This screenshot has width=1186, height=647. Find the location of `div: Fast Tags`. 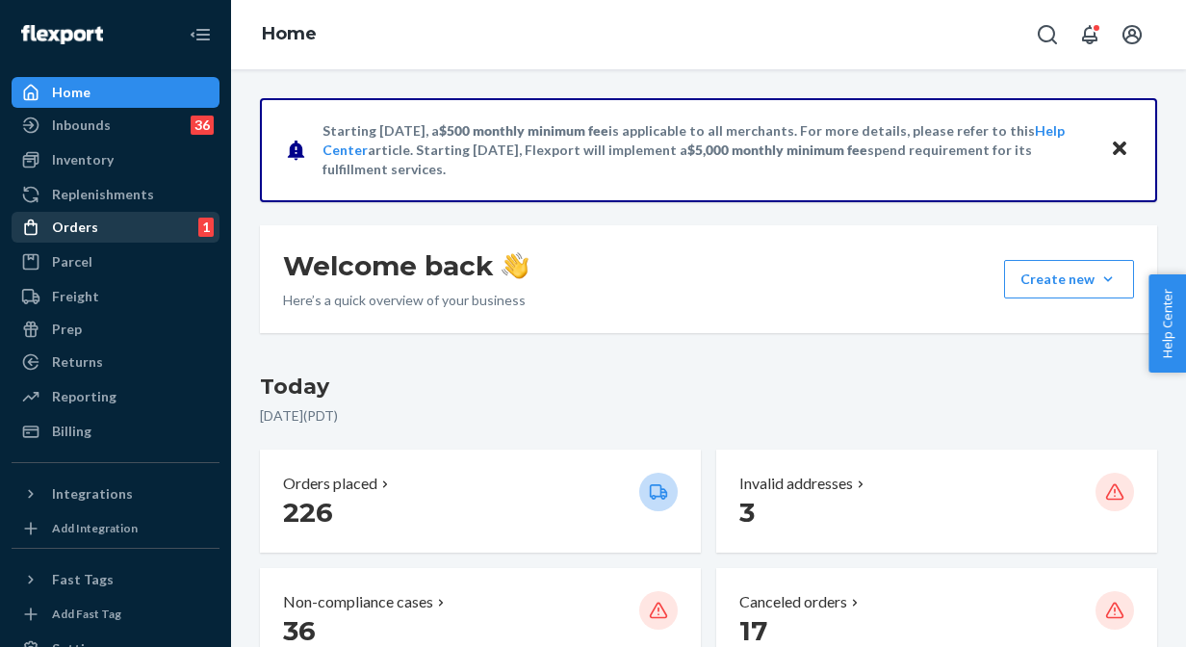

div: Fast Tags is located at coordinates (83, 579).